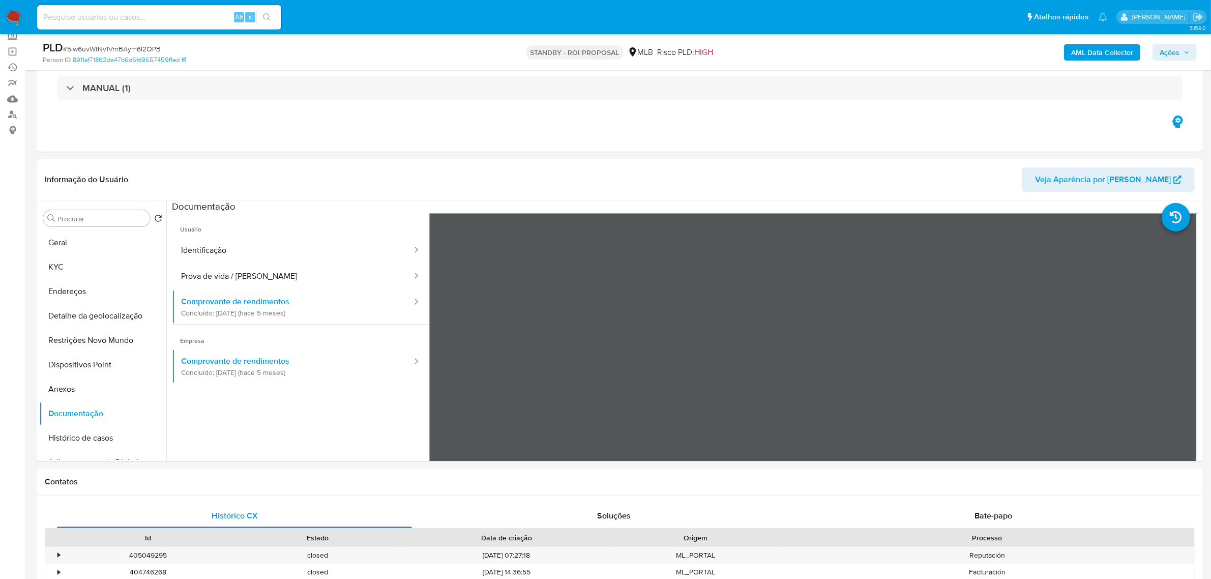 This screenshot has width=1211, height=579. Describe the element at coordinates (1102, 52) in the screenshot. I see `button: AML Data Collector` at that location.